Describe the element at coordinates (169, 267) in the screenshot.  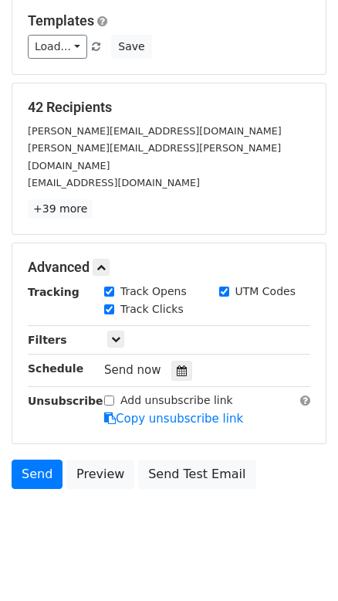
I see `h5: Advanced` at that location.